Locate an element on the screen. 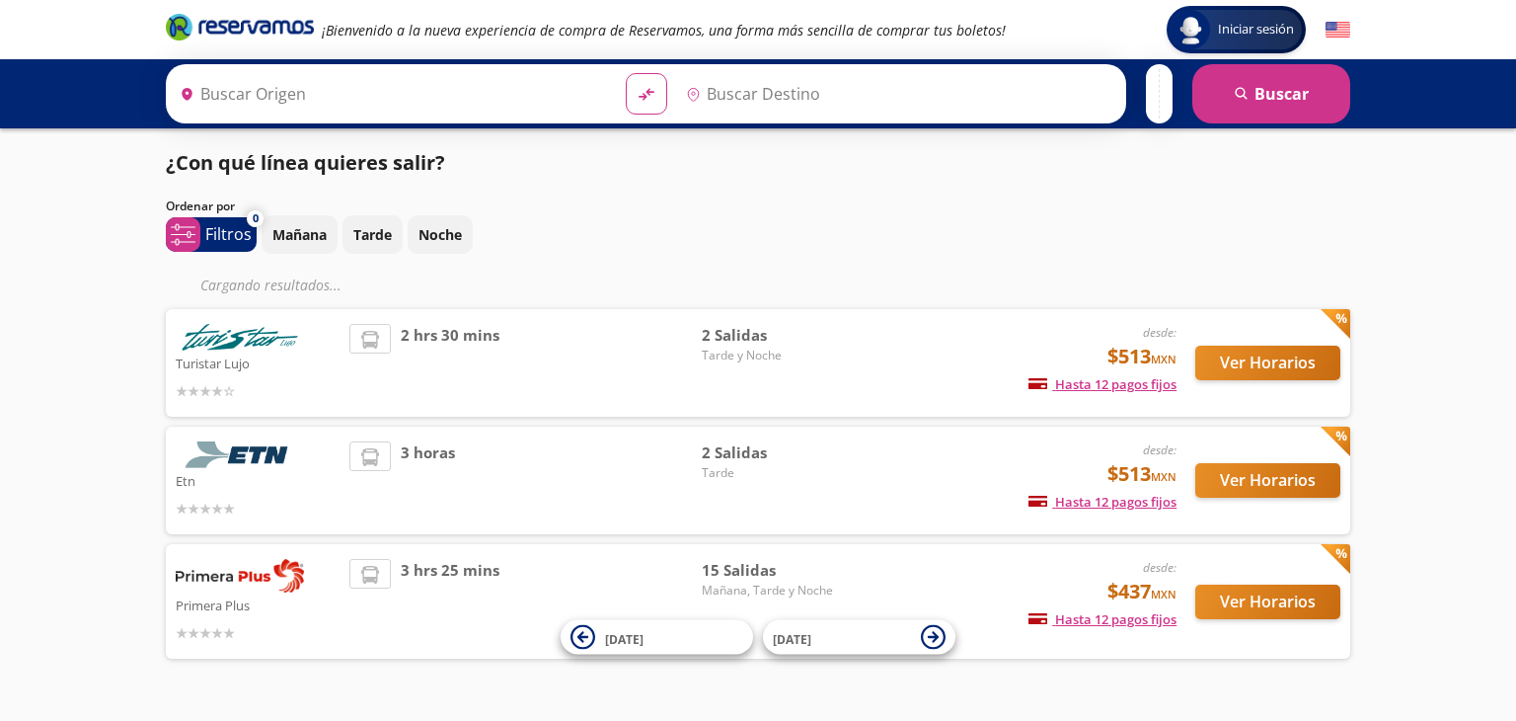 The image size is (1516, 721). span: Iniciar sesión is located at coordinates (1256, 30).